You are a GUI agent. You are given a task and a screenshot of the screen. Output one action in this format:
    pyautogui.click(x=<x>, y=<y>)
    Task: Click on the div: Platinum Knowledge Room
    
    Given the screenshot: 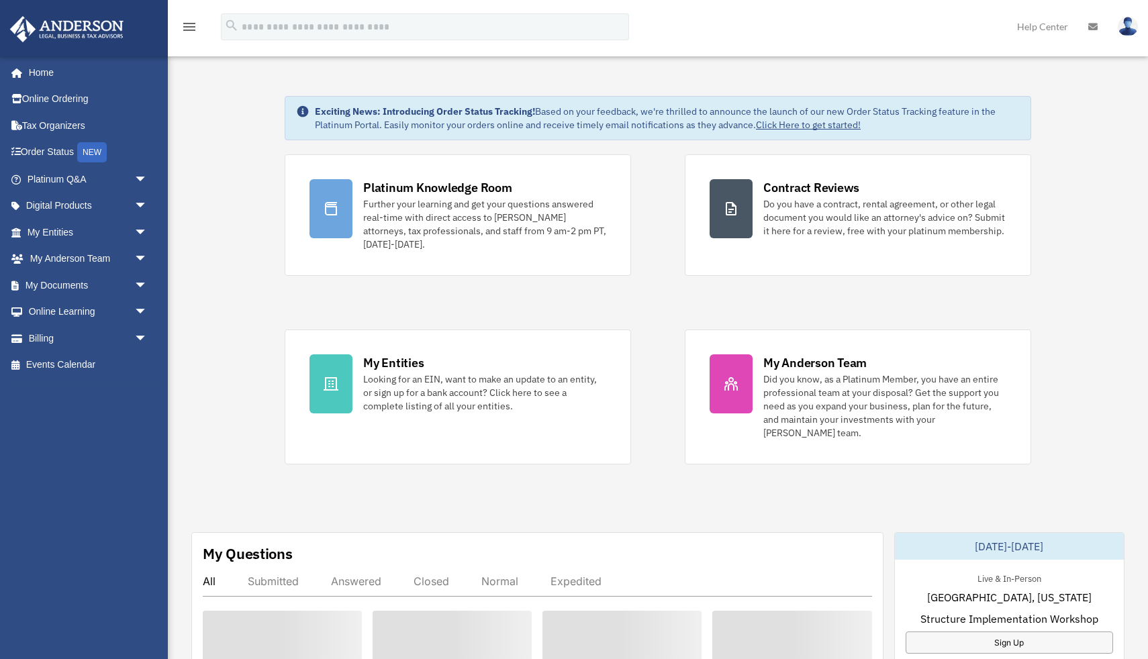 What is the action you would take?
    pyautogui.click(x=438, y=187)
    